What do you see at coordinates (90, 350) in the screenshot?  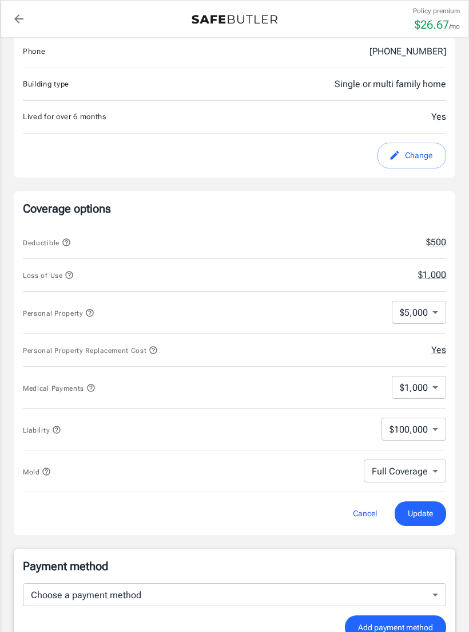 I see `span: Personal Property Replacement Cost` at bounding box center [90, 350].